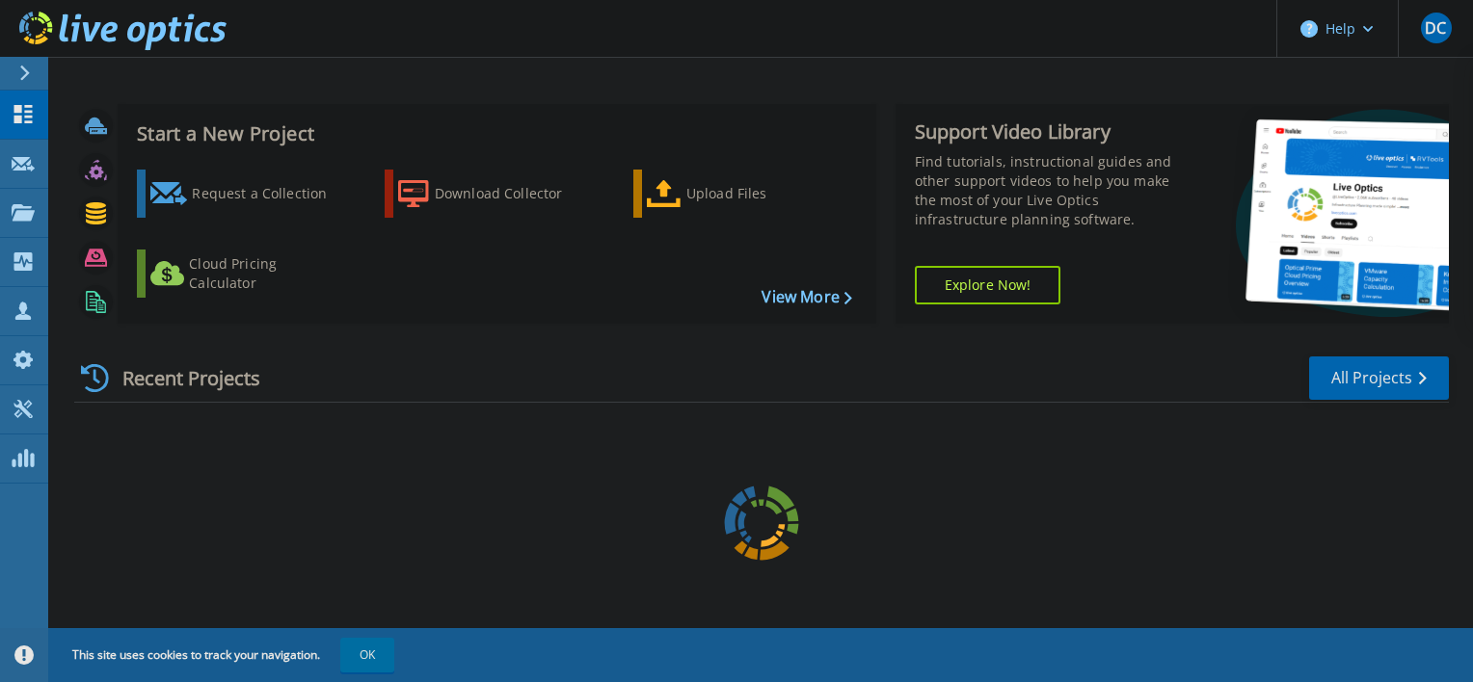  What do you see at coordinates (266, 274) in the screenshot?
I see `div: Cloud Pricing Calculator` at bounding box center [266, 274].